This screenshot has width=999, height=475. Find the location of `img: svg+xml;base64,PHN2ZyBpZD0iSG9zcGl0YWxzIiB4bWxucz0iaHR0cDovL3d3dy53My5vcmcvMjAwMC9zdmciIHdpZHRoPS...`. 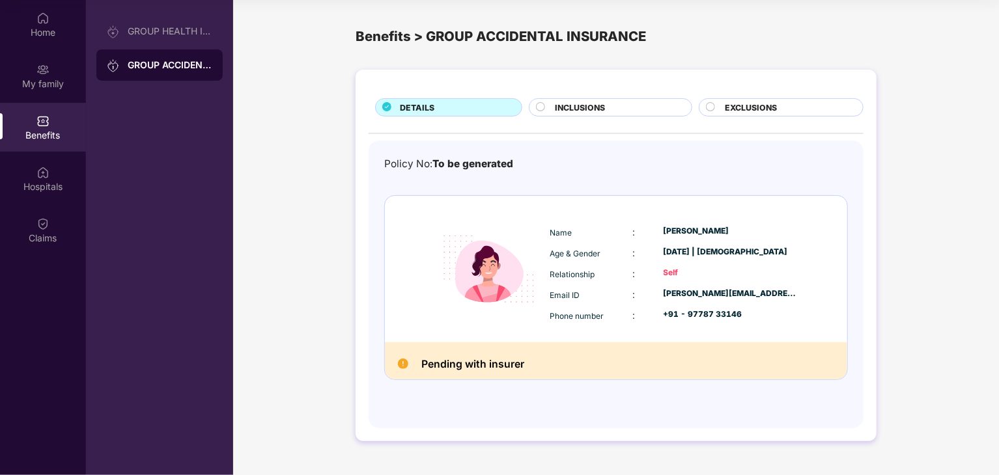

img: svg+xml;base64,PHN2ZyBpZD0iSG9zcGl0YWxzIiB4bWxucz0iaHR0cDovL3d3dy53My5vcmcvMjAwMC9zdmciIHdpZHRoPS... is located at coordinates (43, 172).